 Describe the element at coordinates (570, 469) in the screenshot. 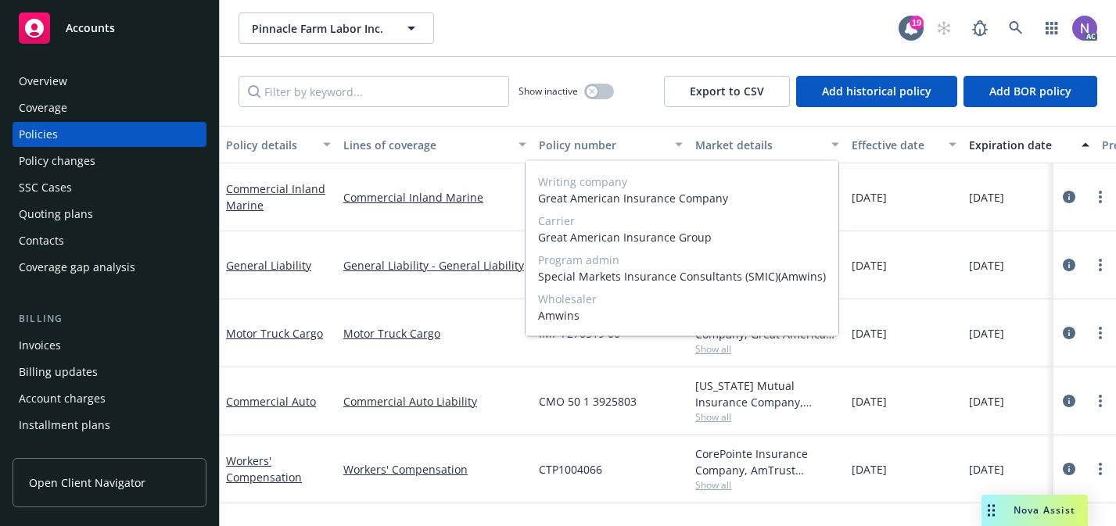

I see `span: CTP1004066` at that location.